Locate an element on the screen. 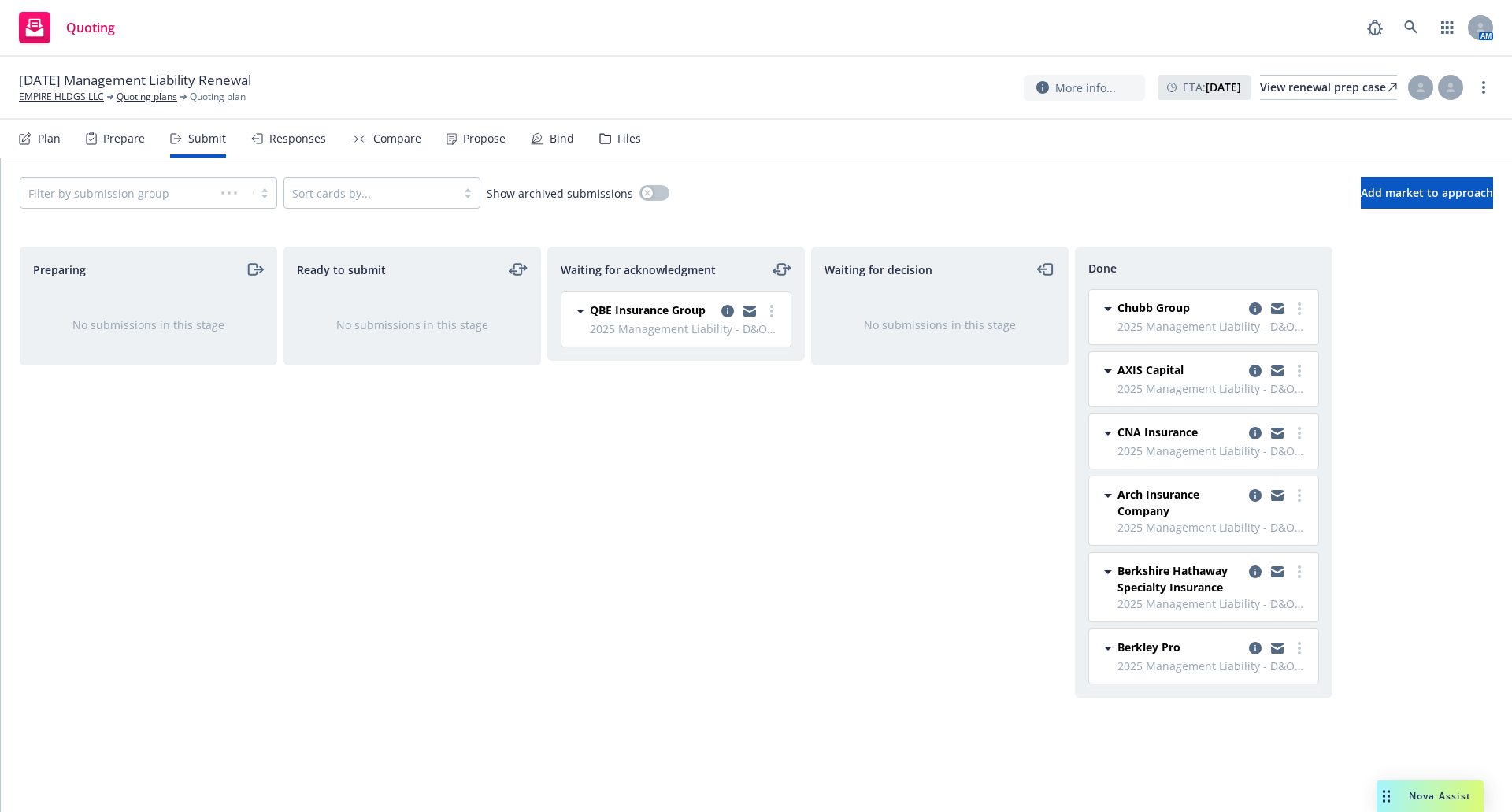 The height and width of the screenshot is (812, 1512). a: moveLeft is located at coordinates (1046, 269).